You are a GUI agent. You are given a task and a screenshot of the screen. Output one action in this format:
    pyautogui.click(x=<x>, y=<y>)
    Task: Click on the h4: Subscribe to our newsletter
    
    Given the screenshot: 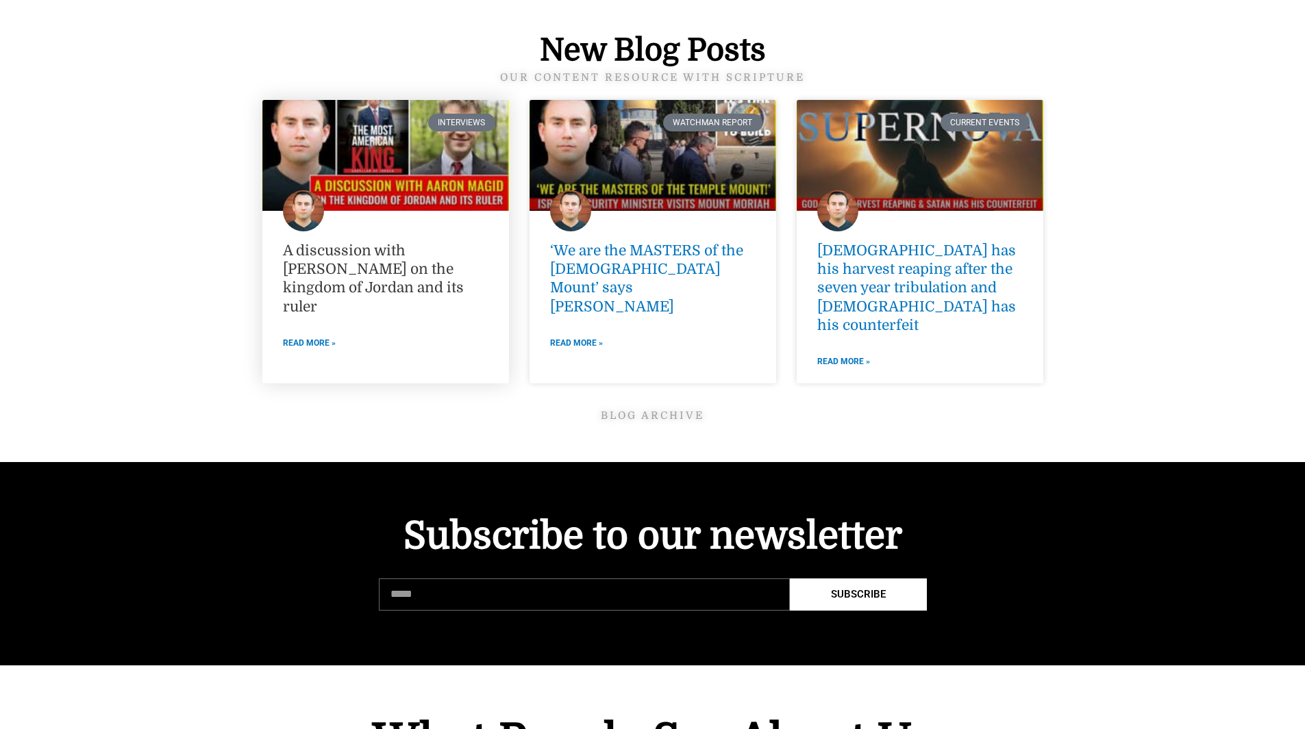 What is the action you would take?
    pyautogui.click(x=653, y=536)
    